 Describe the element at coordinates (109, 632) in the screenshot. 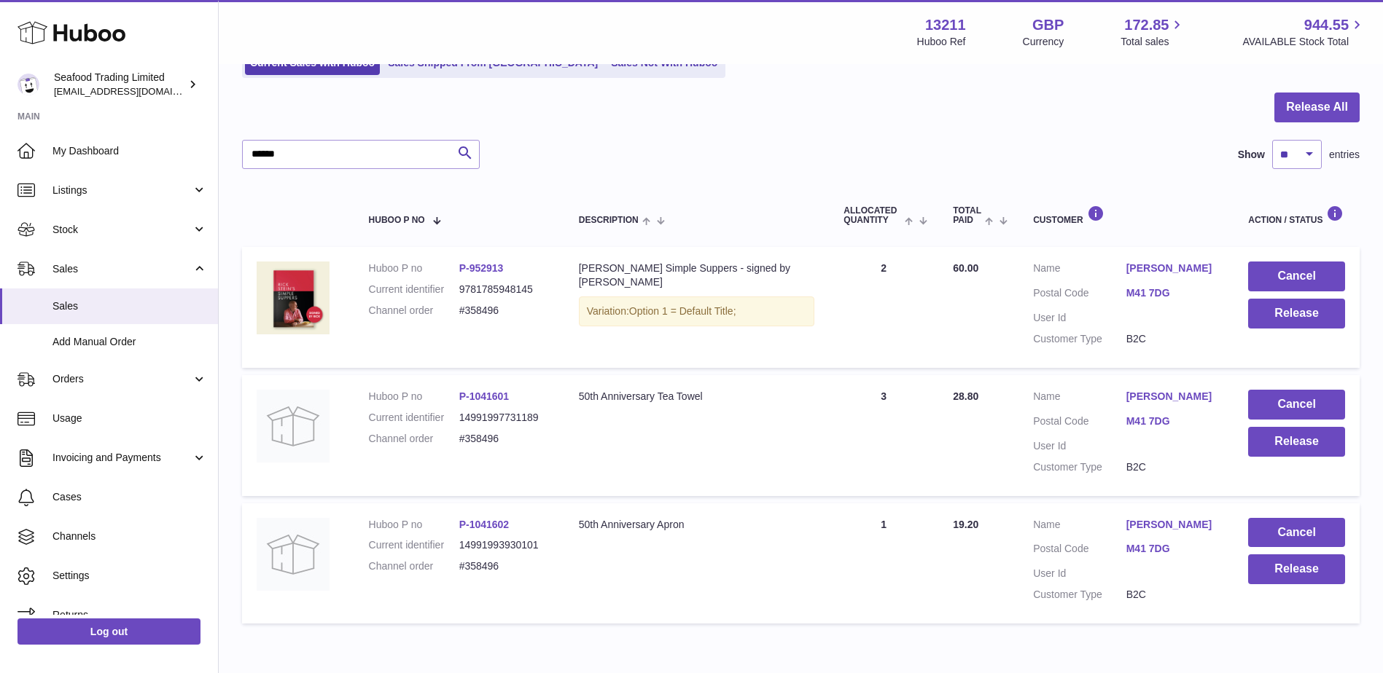

I see `a: Log out` at that location.